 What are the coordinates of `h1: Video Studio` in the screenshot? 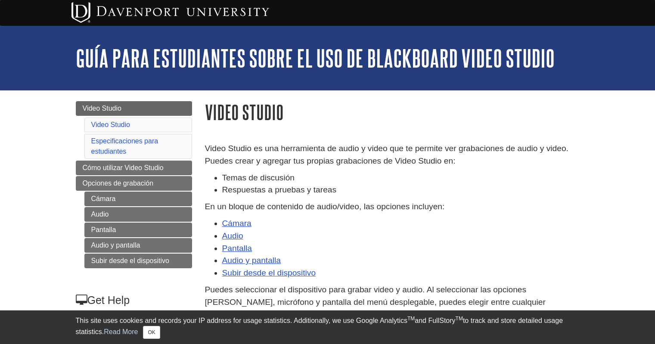 It's located at (393, 112).